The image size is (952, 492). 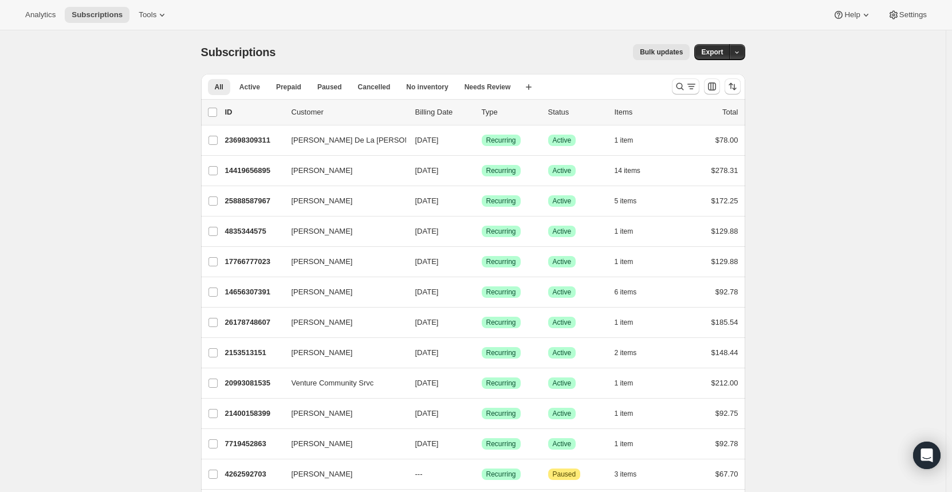 What do you see at coordinates (238, 52) in the screenshot?
I see `span: Subscriptions` at bounding box center [238, 52].